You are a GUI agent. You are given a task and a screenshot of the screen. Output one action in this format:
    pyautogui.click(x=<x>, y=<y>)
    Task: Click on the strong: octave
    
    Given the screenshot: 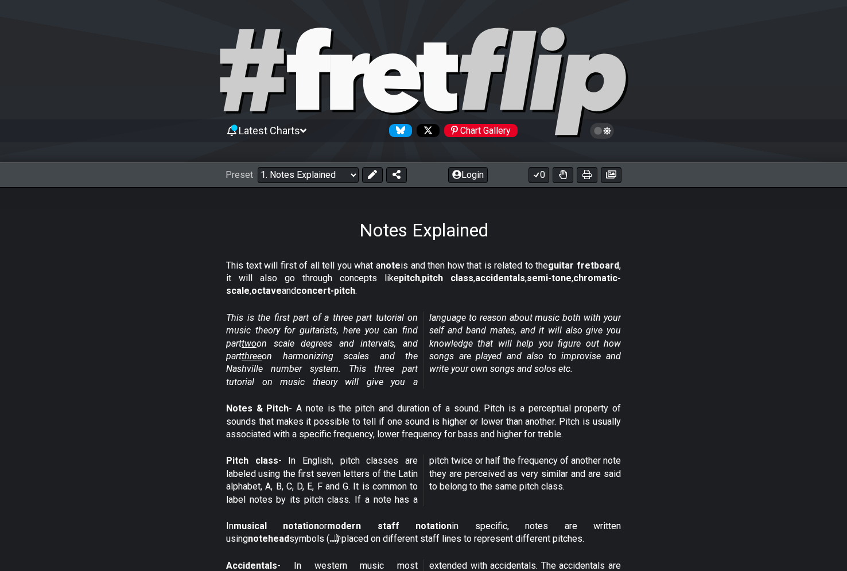 What is the action you would take?
    pyautogui.click(x=266, y=290)
    